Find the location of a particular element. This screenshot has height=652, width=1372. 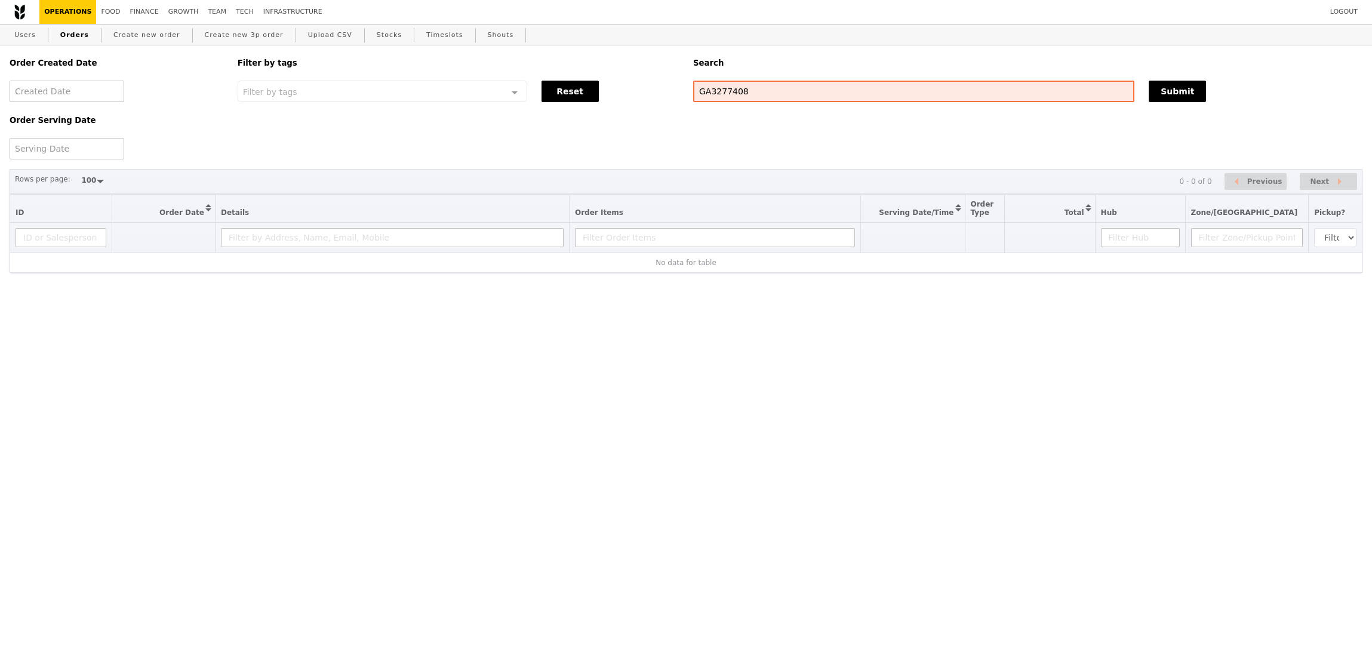

div: No data for table is located at coordinates (686, 263).